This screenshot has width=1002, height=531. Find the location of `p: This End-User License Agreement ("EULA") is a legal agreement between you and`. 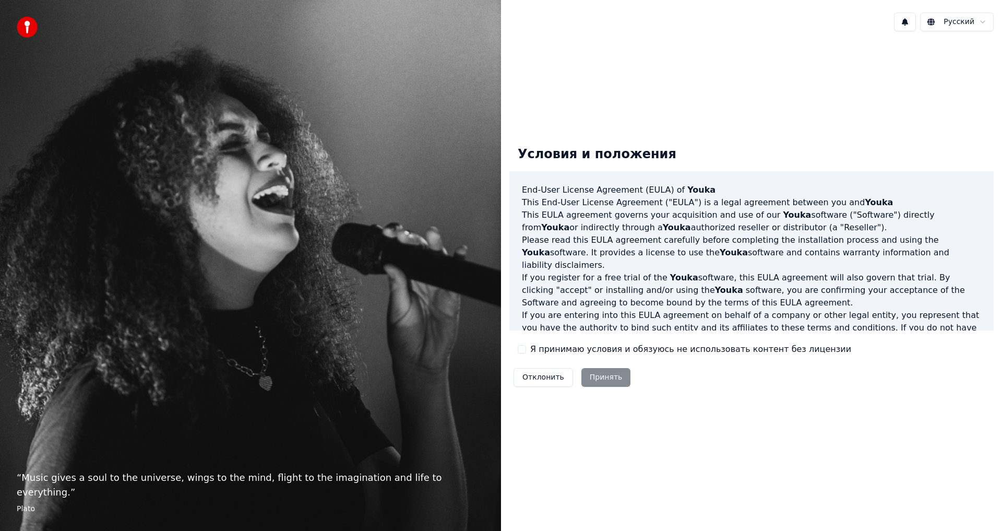

p: This End-User License Agreement ("EULA") is a legal agreement between you and is located at coordinates (752, 203).